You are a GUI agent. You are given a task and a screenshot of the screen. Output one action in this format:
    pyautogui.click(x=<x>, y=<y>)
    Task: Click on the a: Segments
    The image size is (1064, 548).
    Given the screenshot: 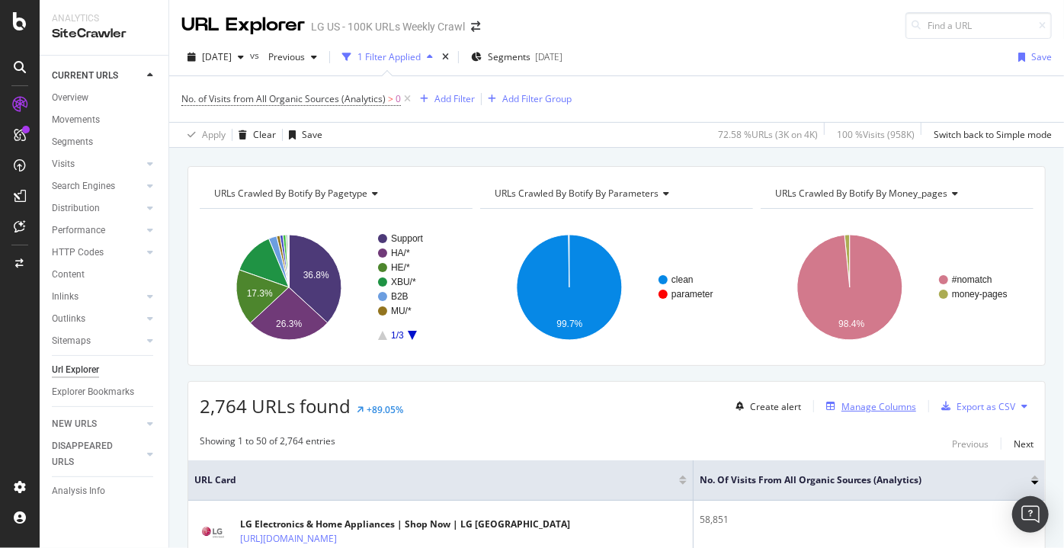 What is the action you would take?
    pyautogui.click(x=104, y=142)
    